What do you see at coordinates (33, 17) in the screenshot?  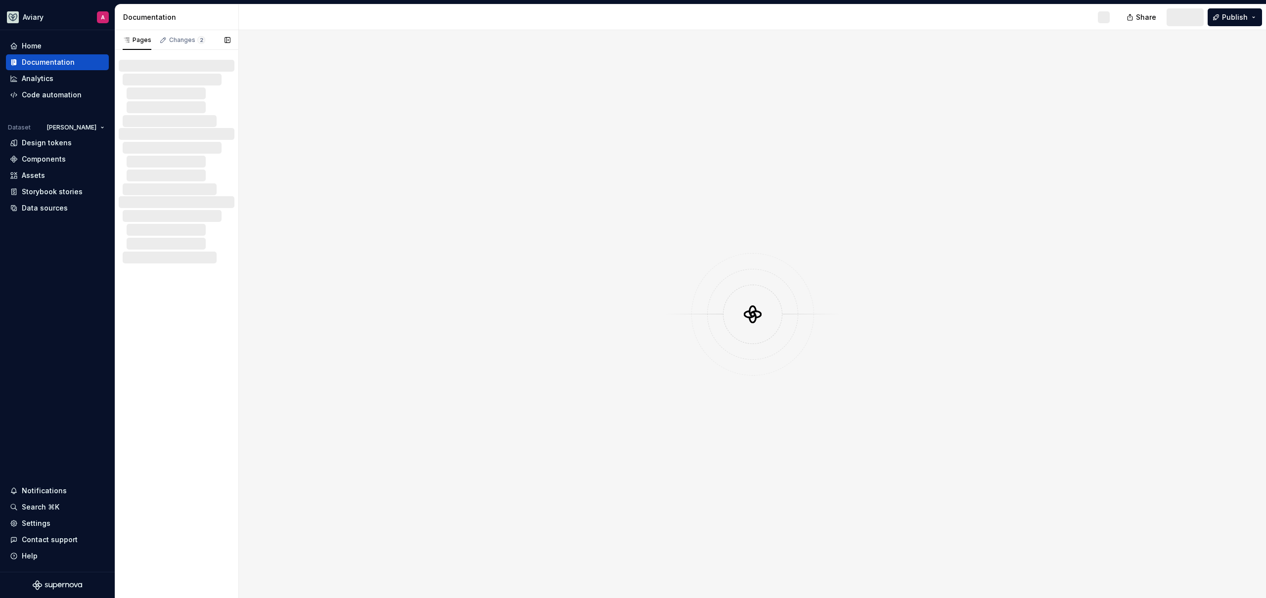 I see `div: Aviary` at bounding box center [33, 17].